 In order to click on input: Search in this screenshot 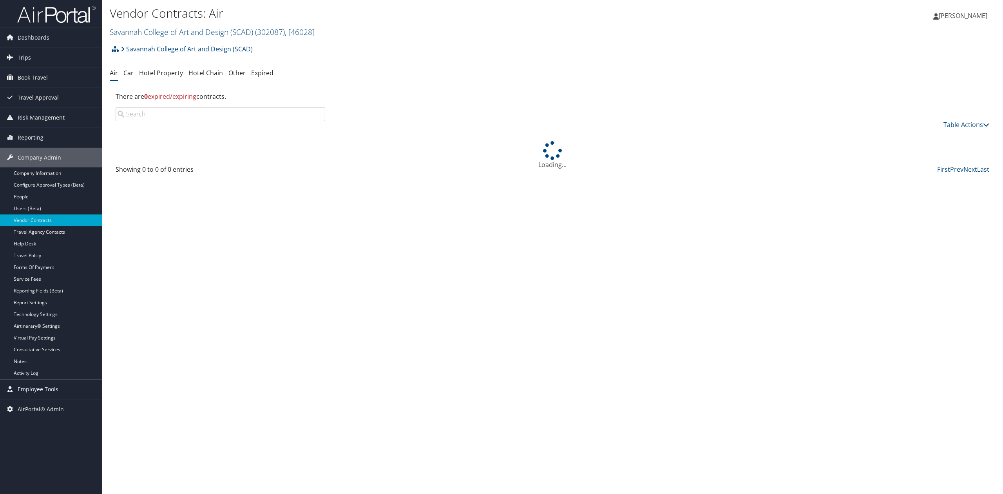, I will do `click(220, 114)`.